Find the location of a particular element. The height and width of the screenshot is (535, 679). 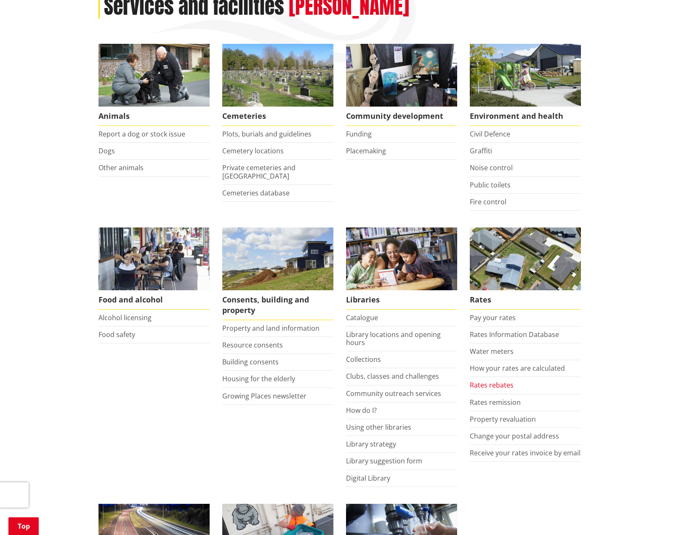

span: Libraries is located at coordinates (402, 300).